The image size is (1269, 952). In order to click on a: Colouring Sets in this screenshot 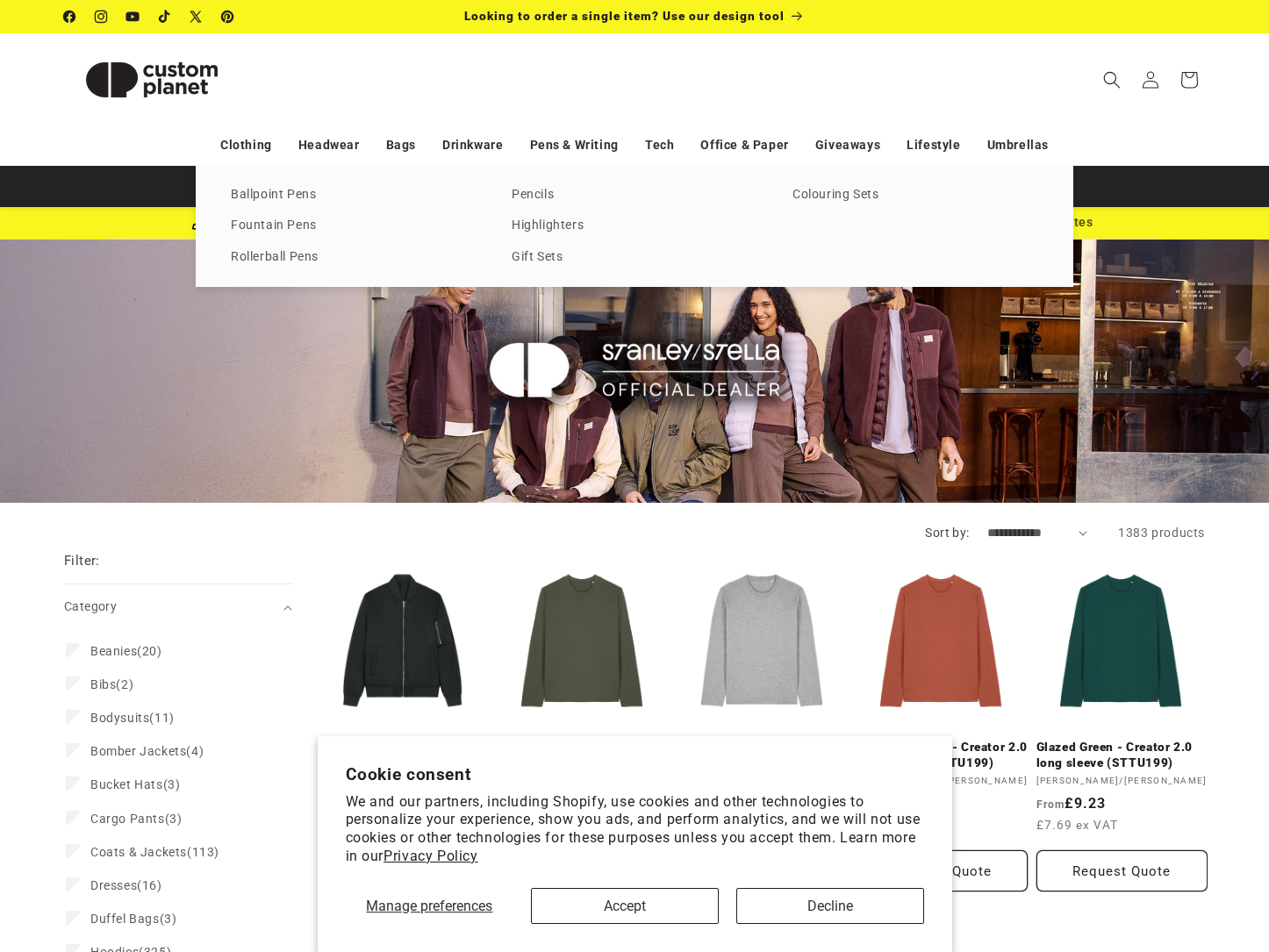, I will do `click(916, 195)`.